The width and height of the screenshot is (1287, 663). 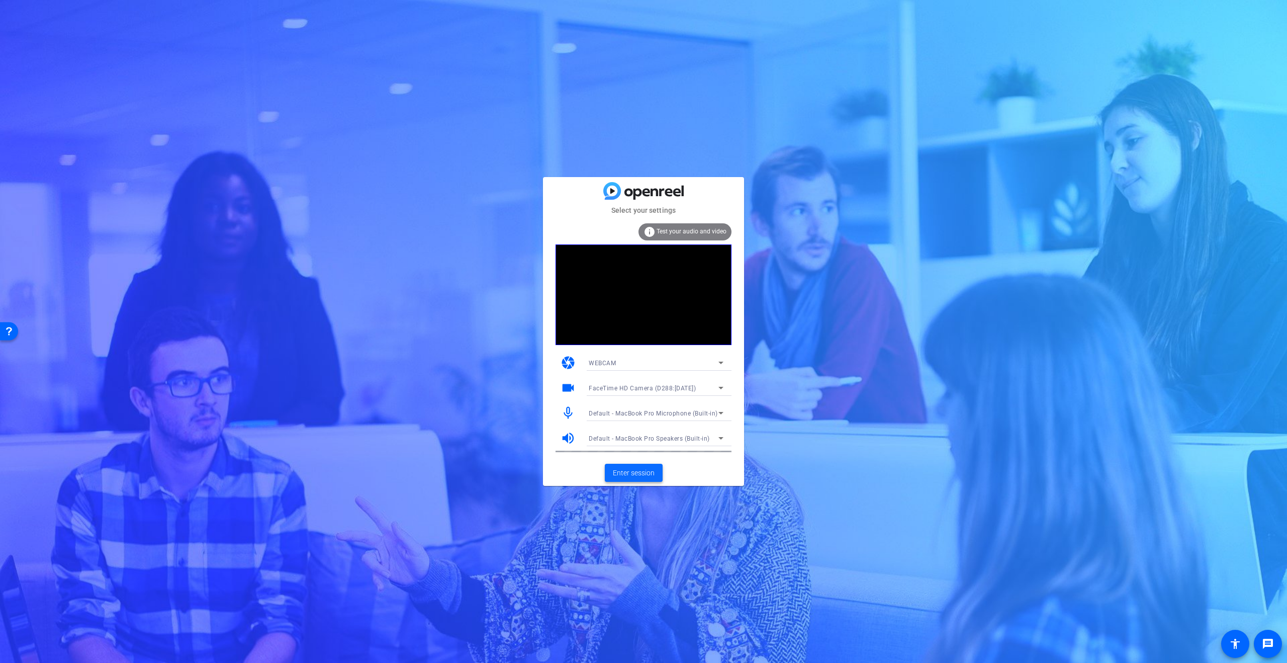 What do you see at coordinates (568, 388) in the screenshot?
I see `mat-icon: videocam` at bounding box center [568, 388].